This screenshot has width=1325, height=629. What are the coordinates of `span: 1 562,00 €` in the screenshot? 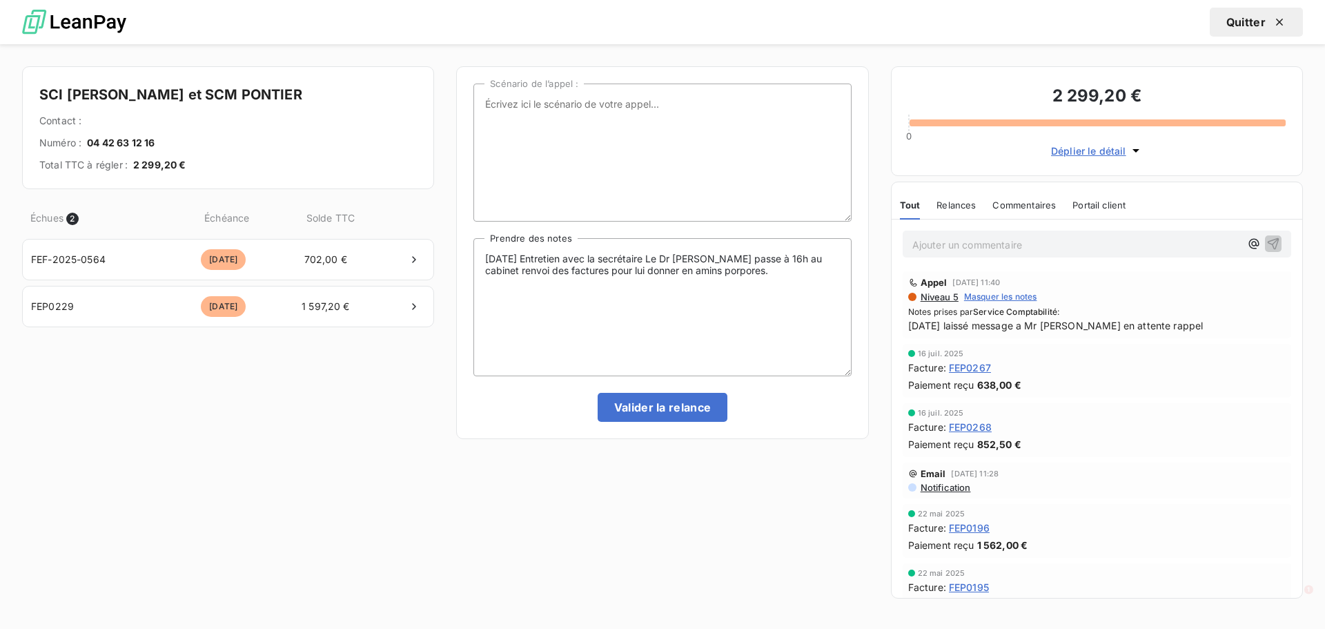 It's located at (1003, 545).